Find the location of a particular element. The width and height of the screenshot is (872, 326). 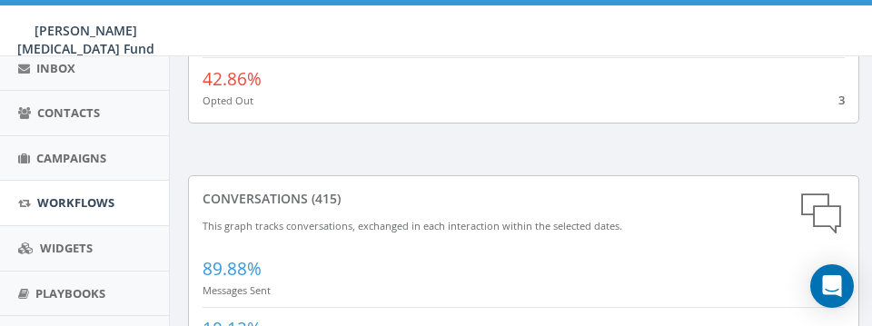

span: Widgets is located at coordinates (66, 248).